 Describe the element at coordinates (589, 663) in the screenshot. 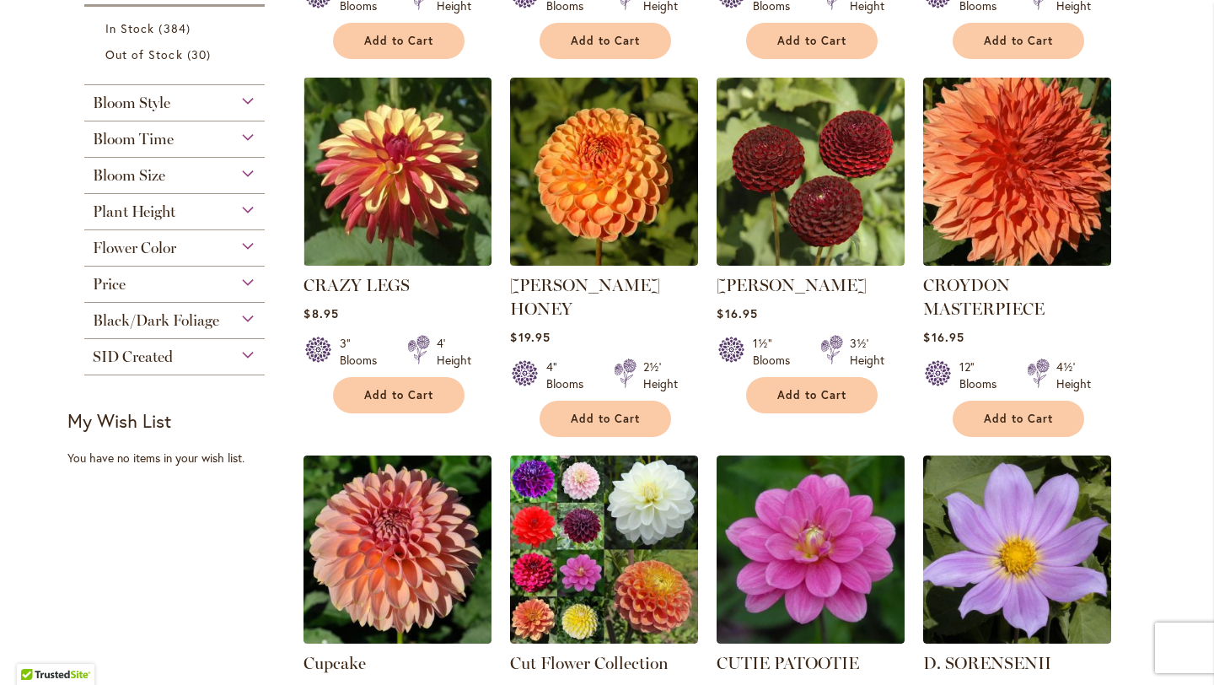

I see `a: Cut Flower Collection` at that location.